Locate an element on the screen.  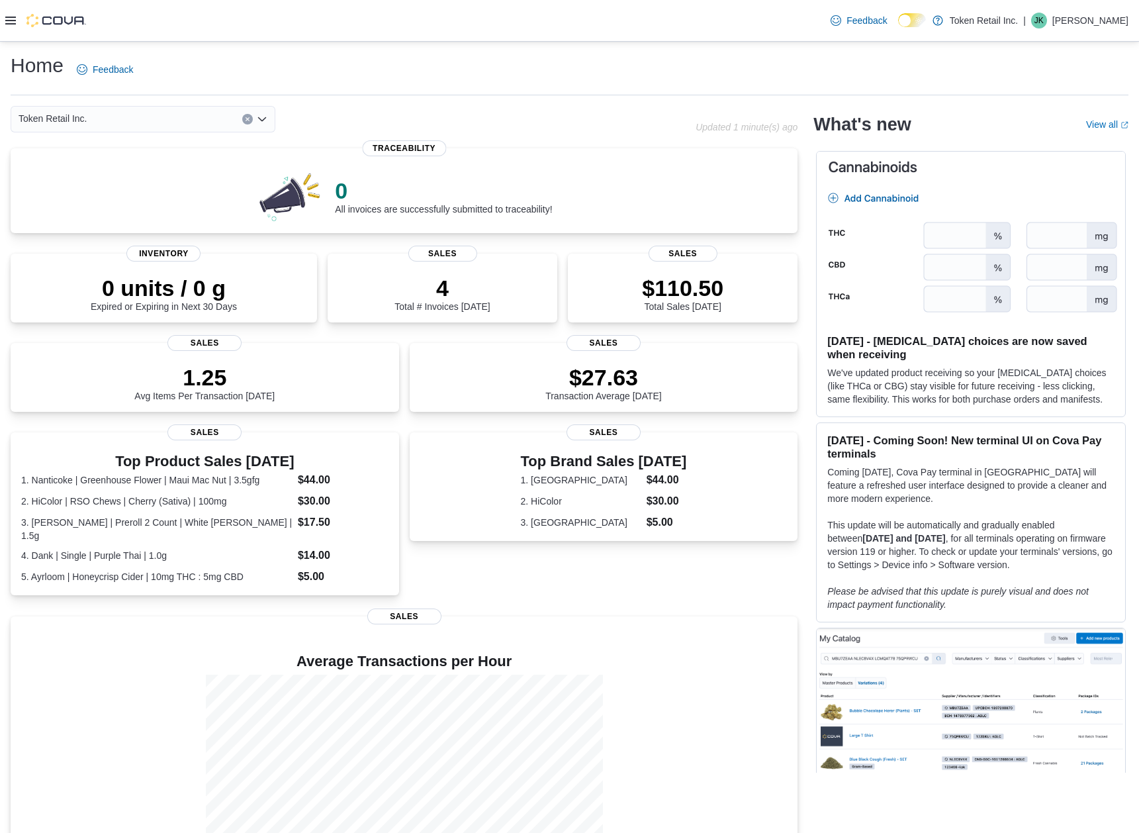
dt: 4. Dank | Single | Purple Thai | 1.0g is located at coordinates (157, 555).